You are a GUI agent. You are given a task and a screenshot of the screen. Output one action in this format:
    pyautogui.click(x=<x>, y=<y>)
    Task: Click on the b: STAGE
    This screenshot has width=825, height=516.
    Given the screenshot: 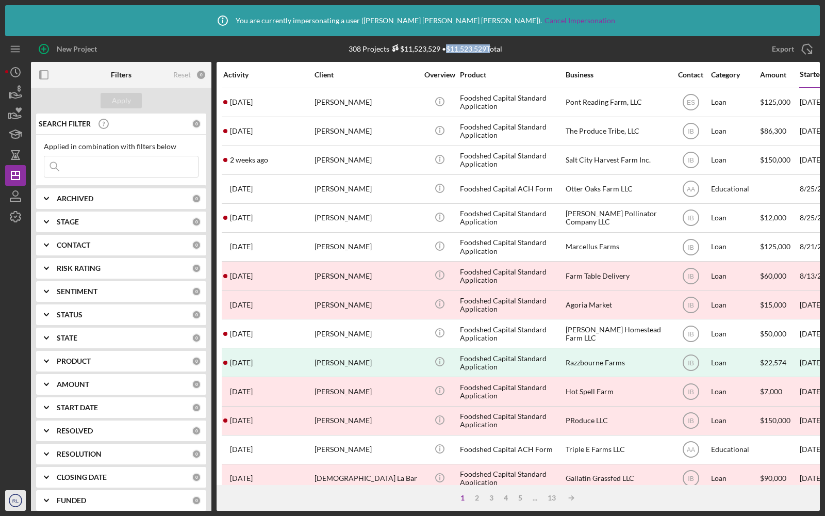 What is the action you would take?
    pyautogui.click(x=68, y=222)
    